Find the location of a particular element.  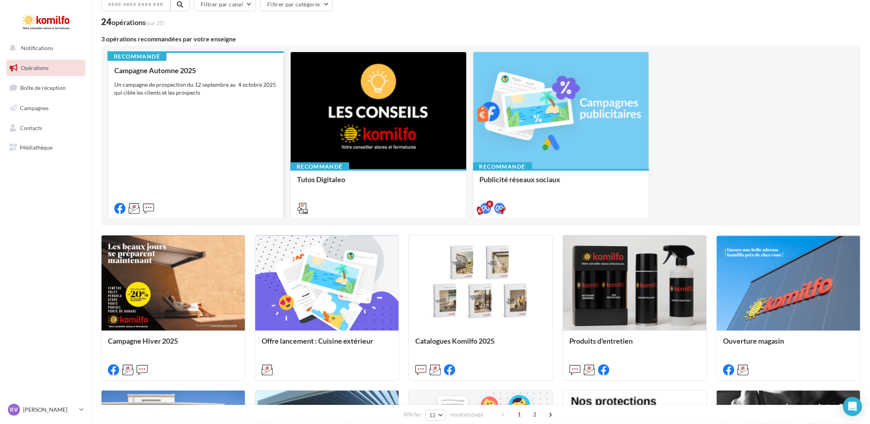

div: Campagne Automne 2025 is located at coordinates (195, 70).